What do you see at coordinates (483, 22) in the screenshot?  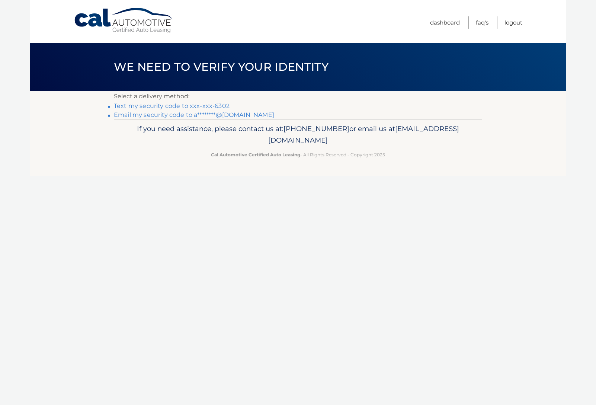 I see `a: FAQ's` at bounding box center [483, 22].